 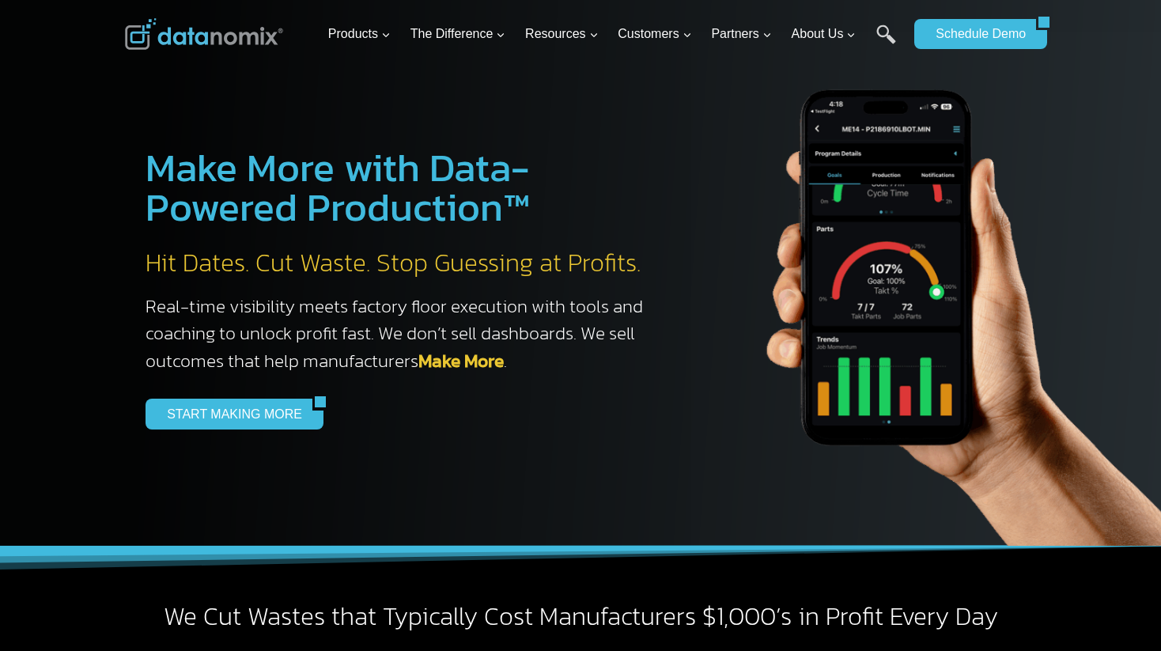 I want to click on a: Schedule Demo, so click(x=975, y=34).